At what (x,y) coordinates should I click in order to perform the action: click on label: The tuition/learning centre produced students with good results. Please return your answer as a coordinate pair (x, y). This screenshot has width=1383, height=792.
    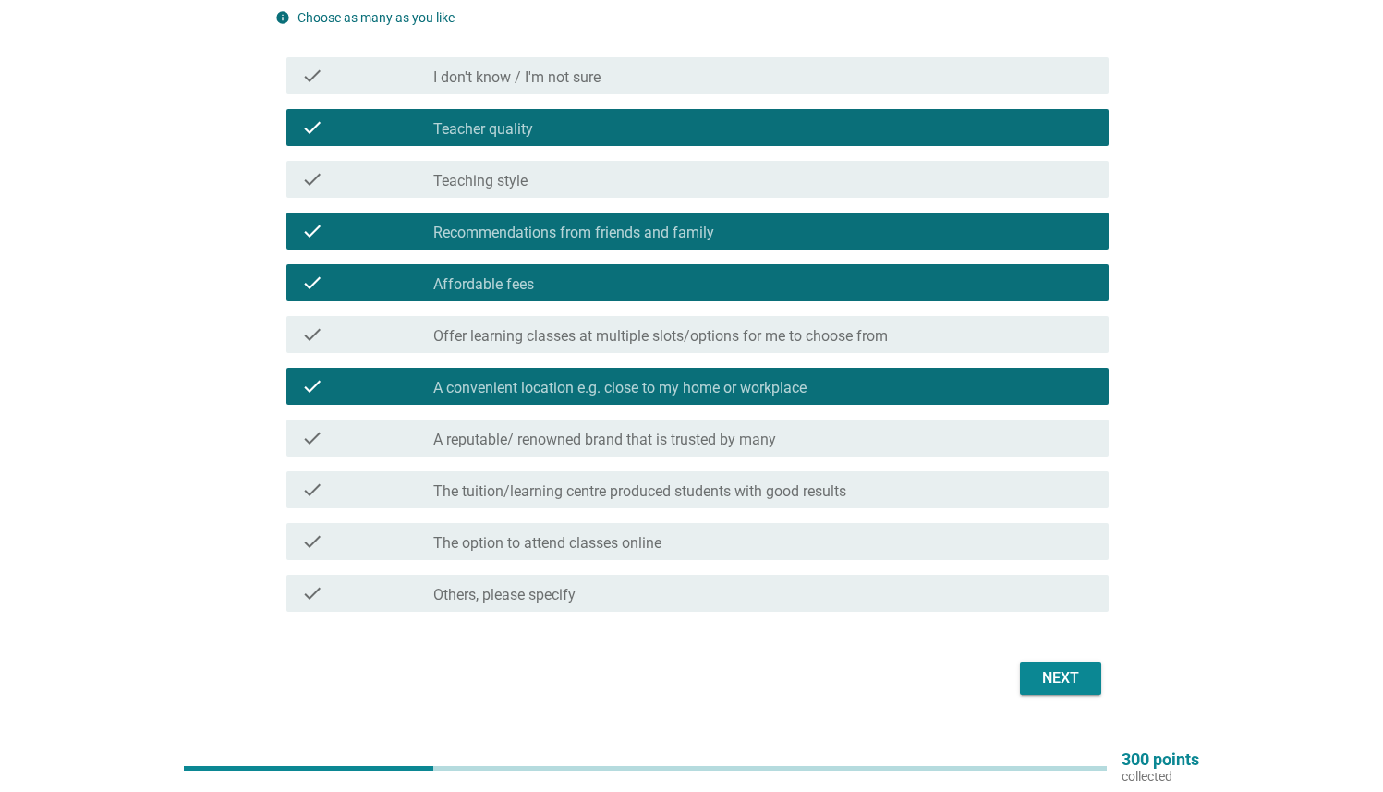
    Looking at the image, I should click on (639, 492).